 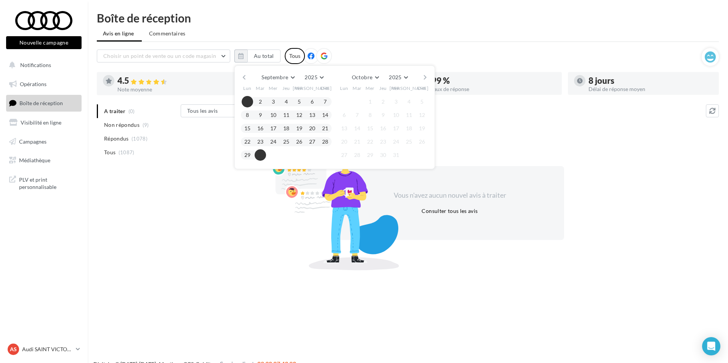 I want to click on button: 20, so click(x=312, y=128).